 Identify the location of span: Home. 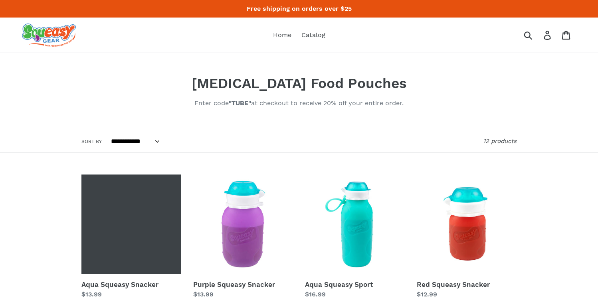
(282, 35).